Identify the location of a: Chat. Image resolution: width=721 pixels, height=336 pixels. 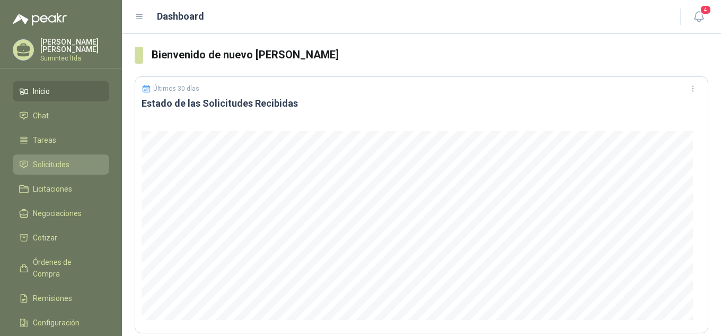
(61, 116).